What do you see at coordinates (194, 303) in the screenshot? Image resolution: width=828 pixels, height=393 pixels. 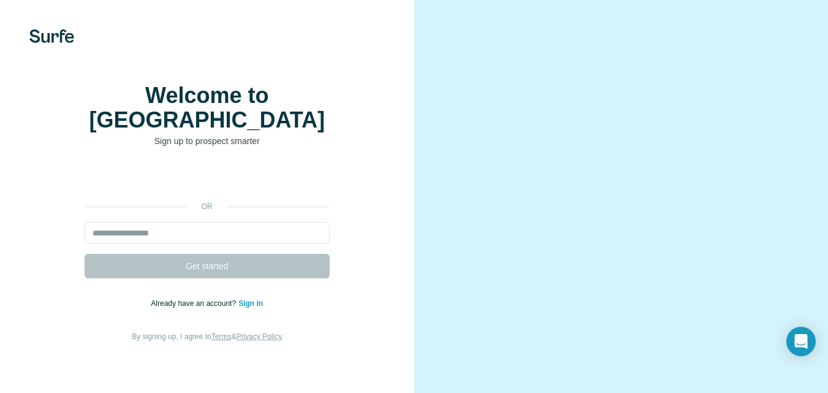 I see `span: Already have an account?` at bounding box center [194, 303].